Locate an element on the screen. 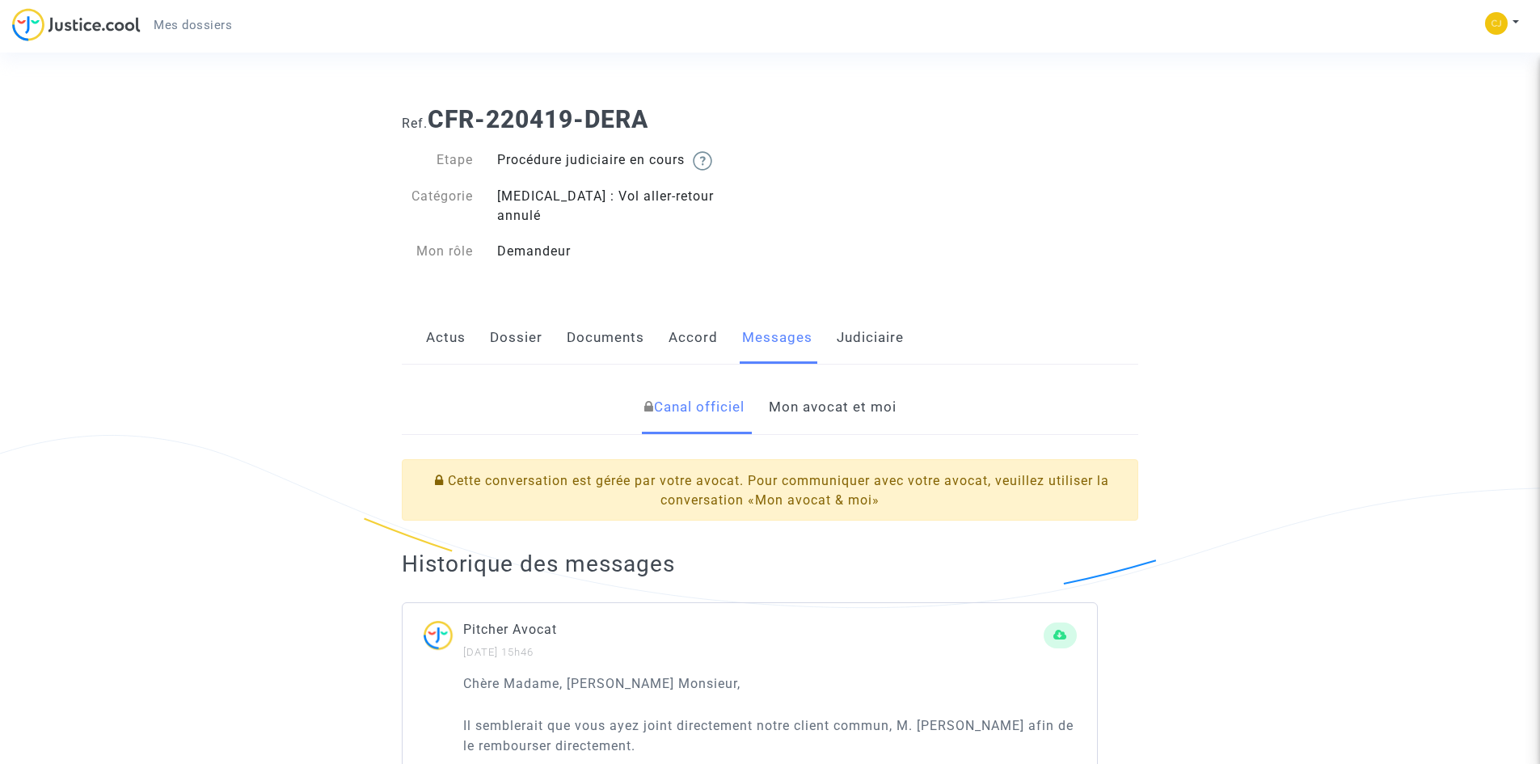 This screenshot has height=764, width=1540. a: Mon avocat et moi is located at coordinates (833, 407).